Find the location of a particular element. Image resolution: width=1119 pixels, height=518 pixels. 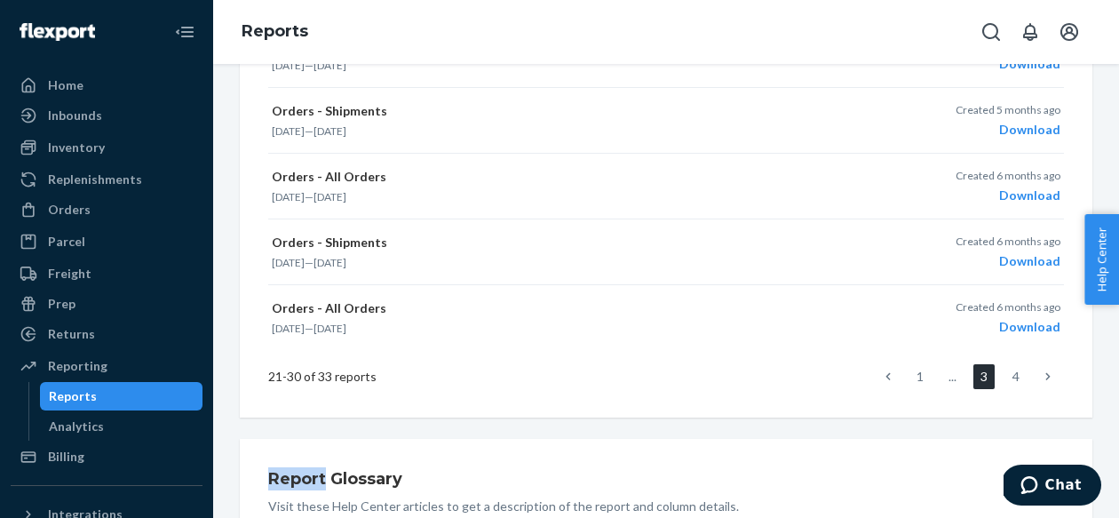

p: Ship Date is located at coordinates (83, 497).